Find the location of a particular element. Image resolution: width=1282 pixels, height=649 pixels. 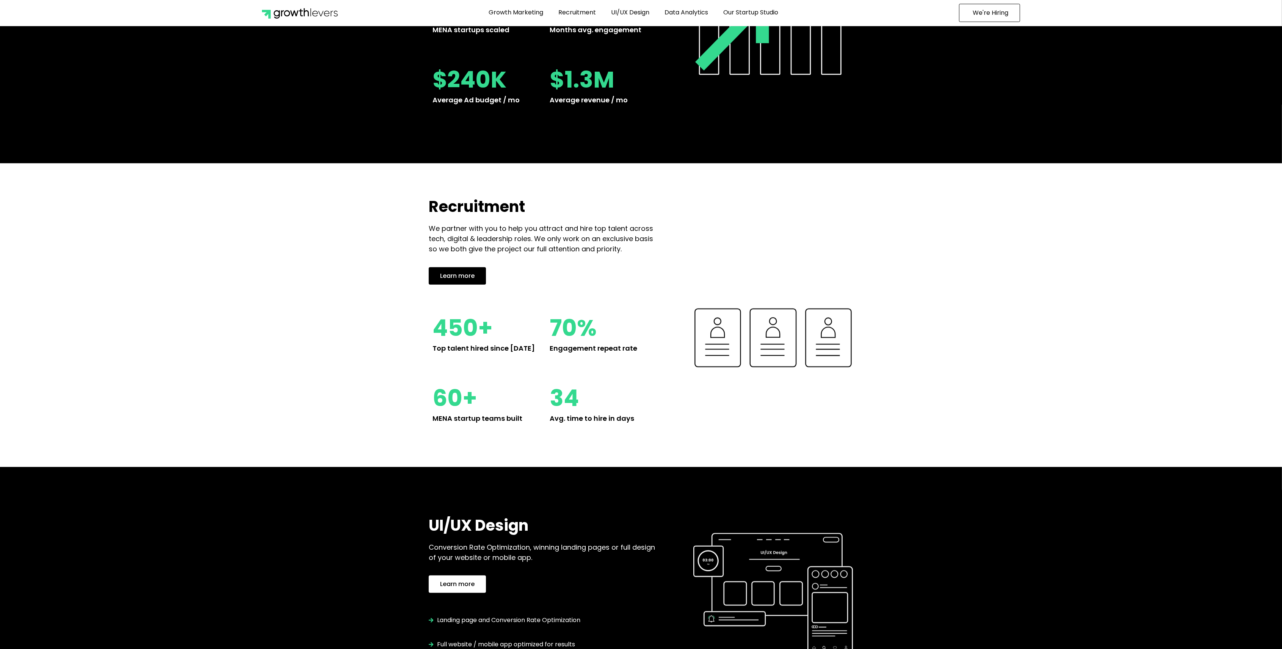

nav: Menu is located at coordinates (633, 13).